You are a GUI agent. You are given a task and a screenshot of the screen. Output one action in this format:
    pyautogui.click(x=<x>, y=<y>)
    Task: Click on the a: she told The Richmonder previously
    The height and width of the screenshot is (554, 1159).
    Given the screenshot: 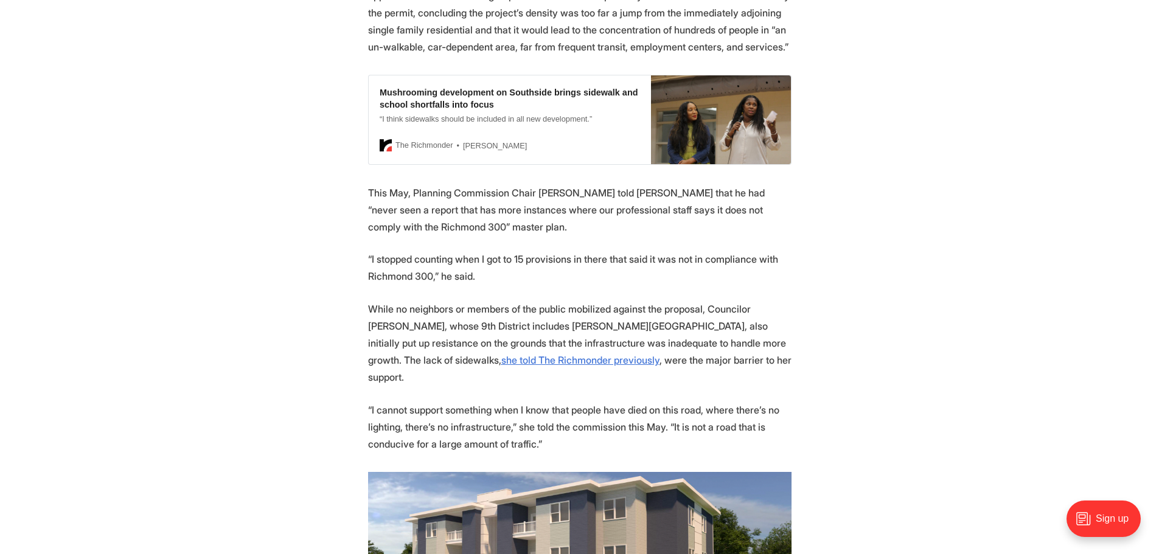 What is the action you would take?
    pyautogui.click(x=581, y=360)
    